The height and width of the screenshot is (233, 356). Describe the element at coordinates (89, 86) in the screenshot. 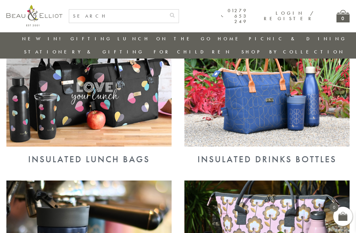

I see `img: Insulated Lunch Bags` at that location.